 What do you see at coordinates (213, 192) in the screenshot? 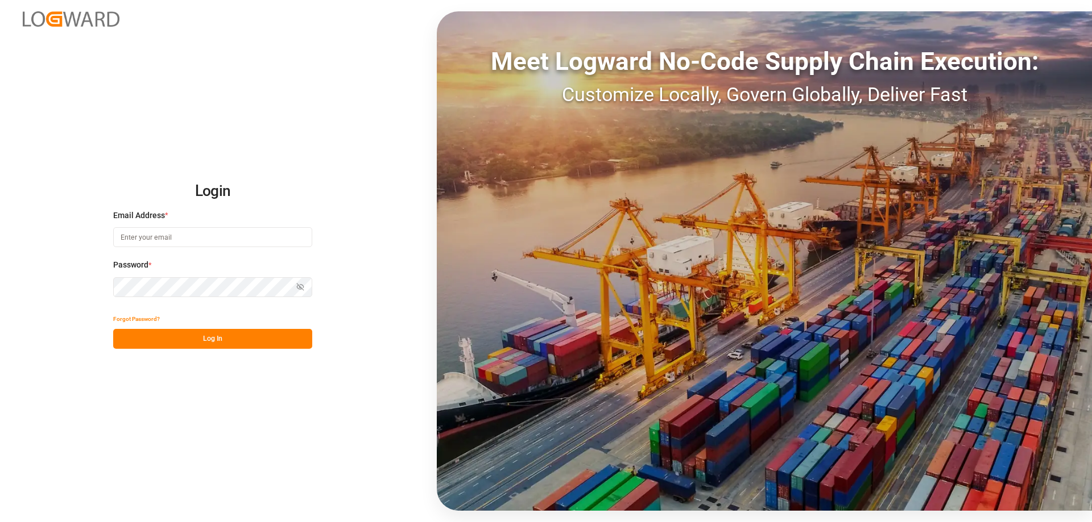
I see `h2: Login` at bounding box center [213, 192].